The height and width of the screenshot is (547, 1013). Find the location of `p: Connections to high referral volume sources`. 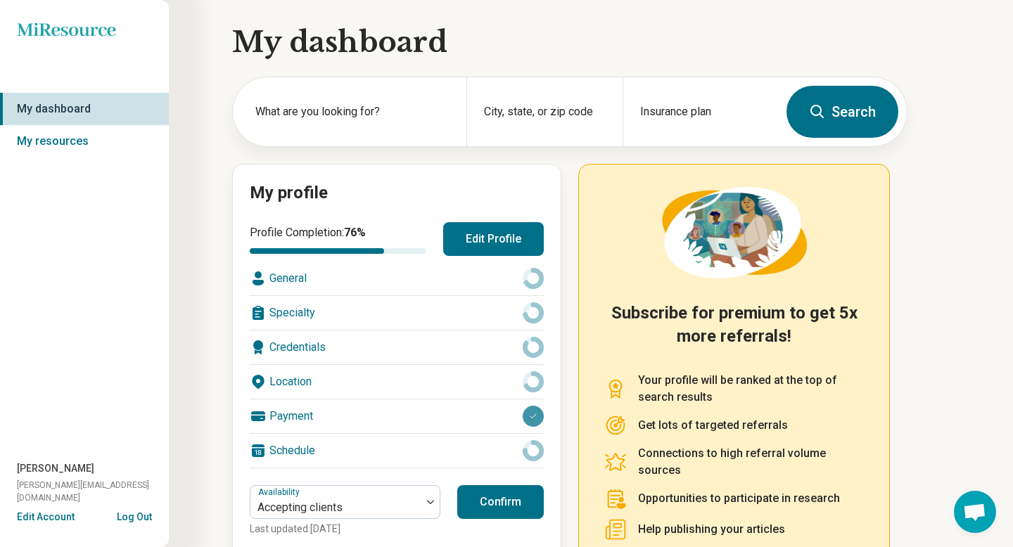

p: Connections to high referral volume sources is located at coordinates (750, 462).